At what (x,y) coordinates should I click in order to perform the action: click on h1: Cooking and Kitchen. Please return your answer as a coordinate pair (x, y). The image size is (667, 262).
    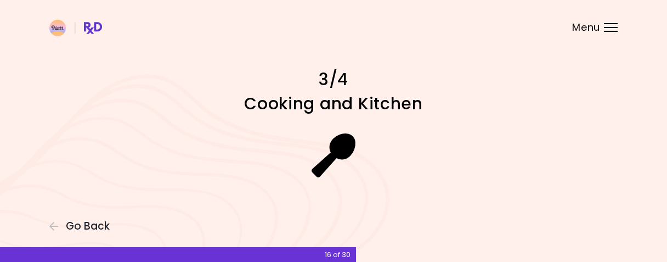
    Looking at the image, I should click on (334, 103).